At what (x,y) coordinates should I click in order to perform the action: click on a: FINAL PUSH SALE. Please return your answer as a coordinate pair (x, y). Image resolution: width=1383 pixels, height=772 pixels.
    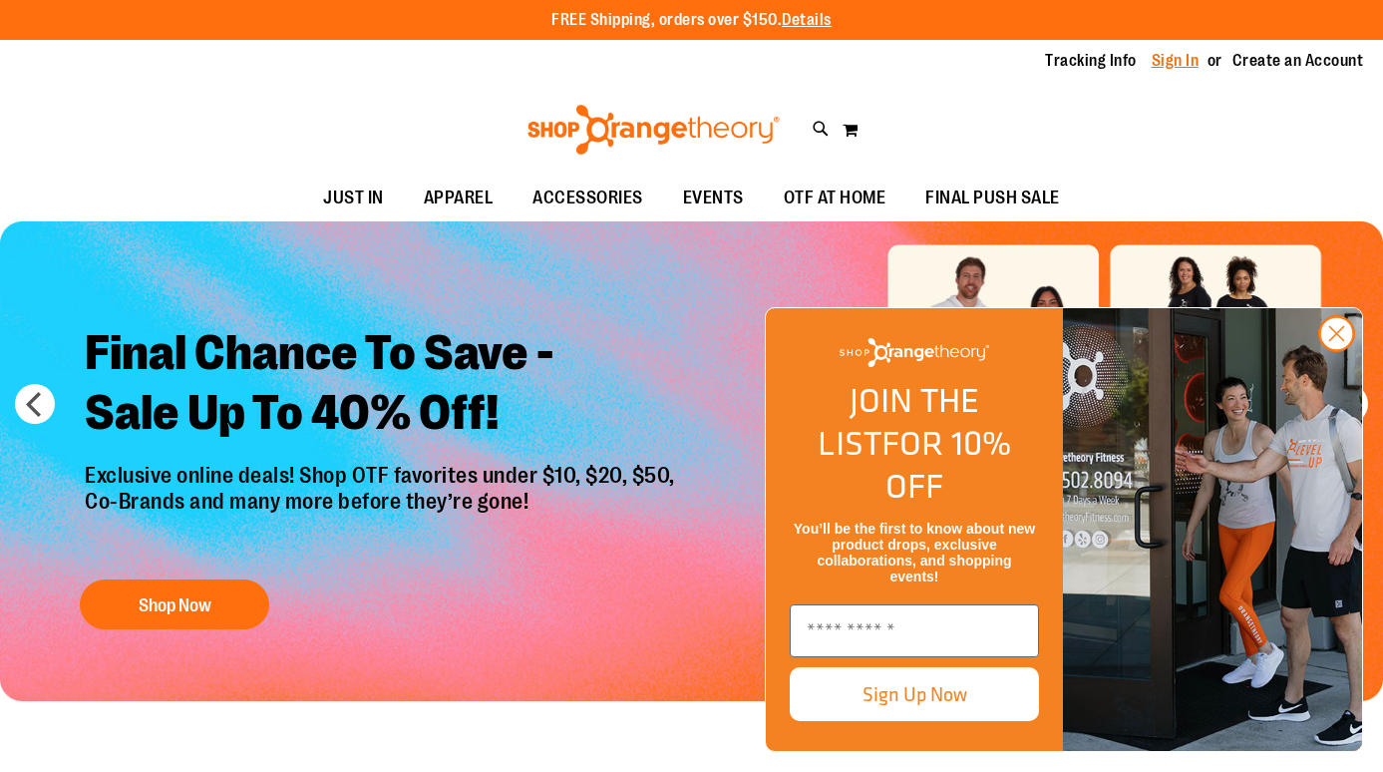
    Looking at the image, I should click on (992, 198).